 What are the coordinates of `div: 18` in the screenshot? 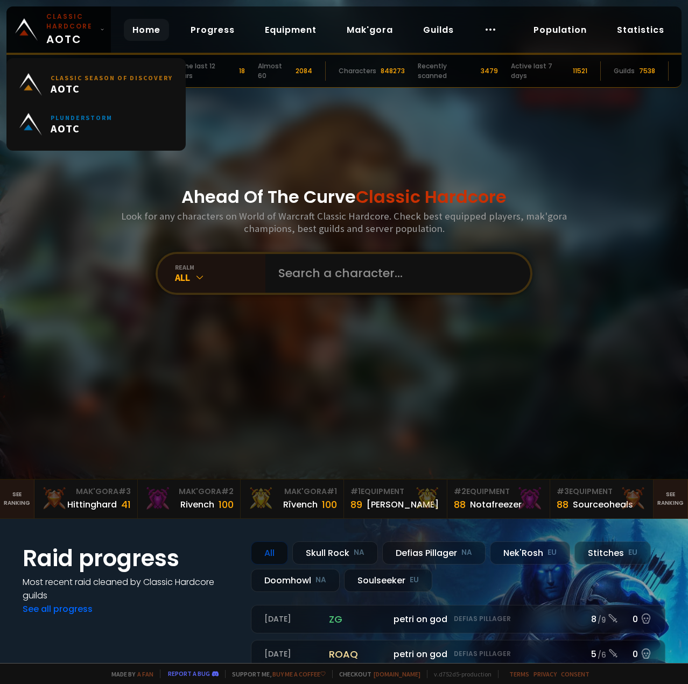 It's located at (242, 71).